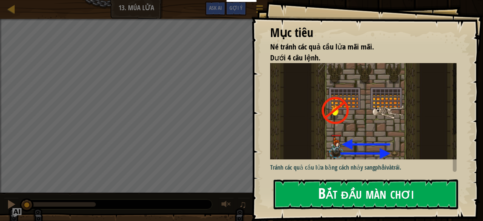  Describe the element at coordinates (366, 167) in the screenshot. I see `p: Tránh các quả cầu lửa bằng cách nhảy sang và .` at that location.